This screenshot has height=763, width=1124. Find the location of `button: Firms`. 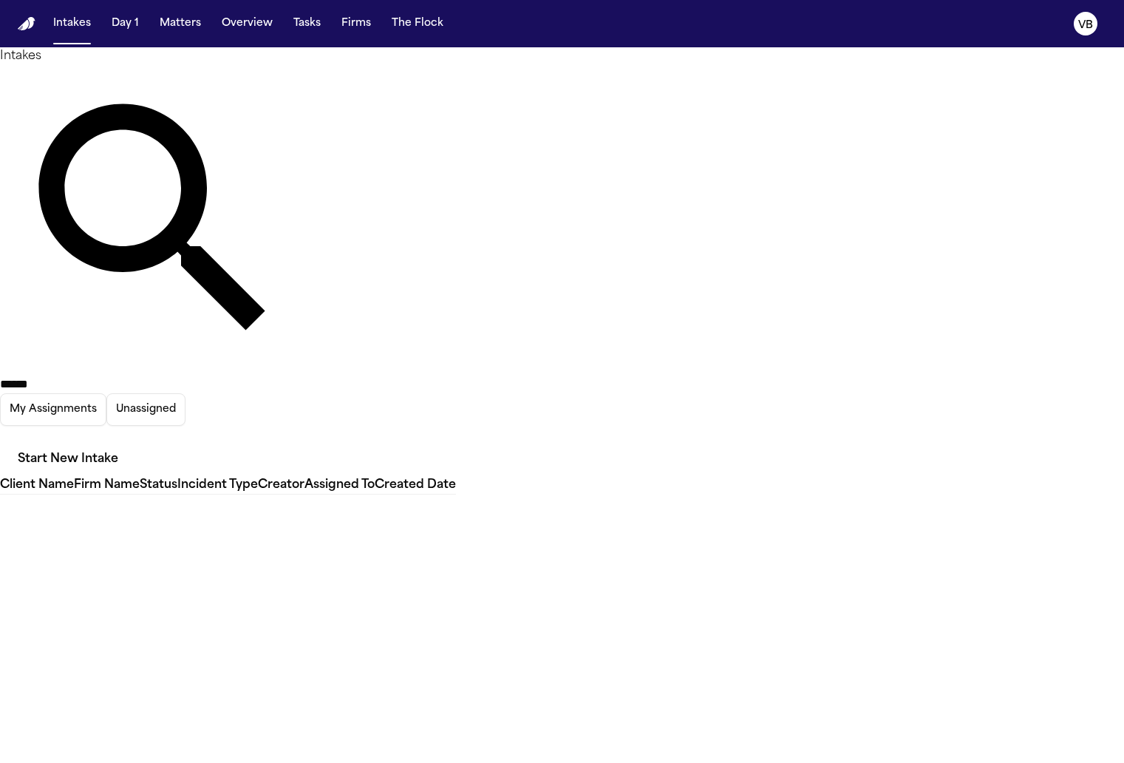

button: Firms is located at coordinates (356, 24).